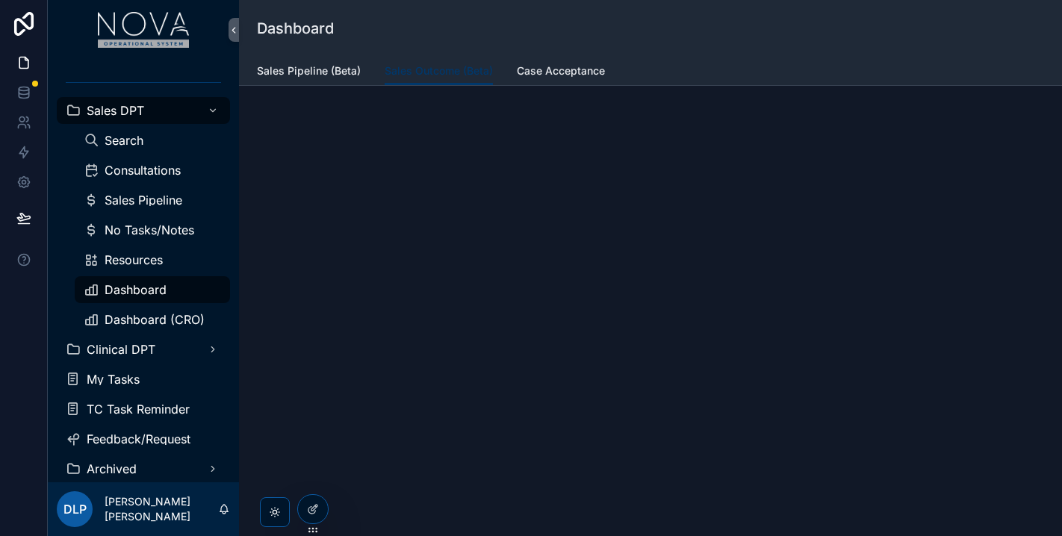 This screenshot has height=536, width=1062. What do you see at coordinates (561, 71) in the screenshot?
I see `span: Case Acceptance` at bounding box center [561, 71].